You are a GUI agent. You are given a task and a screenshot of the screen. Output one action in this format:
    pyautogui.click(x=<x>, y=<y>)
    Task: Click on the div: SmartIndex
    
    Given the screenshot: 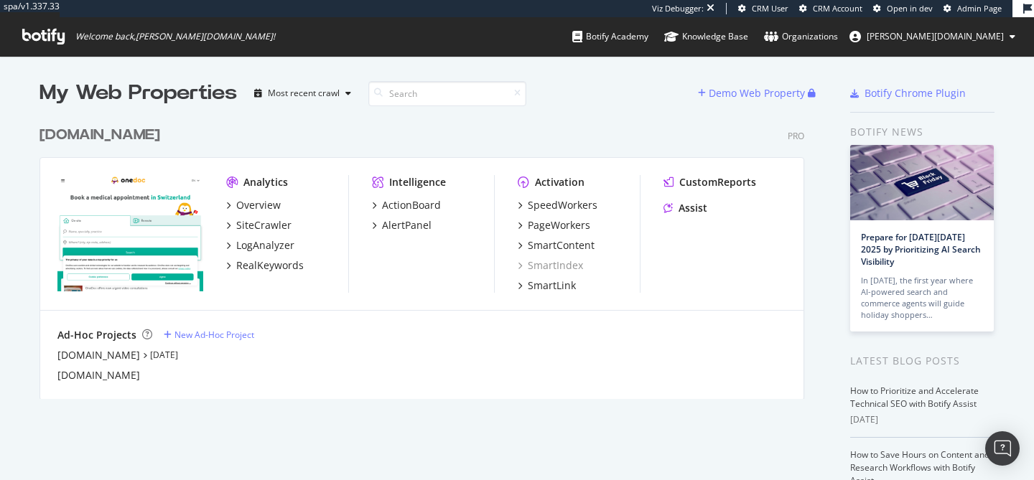 What is the action you would take?
    pyautogui.click(x=550, y=266)
    